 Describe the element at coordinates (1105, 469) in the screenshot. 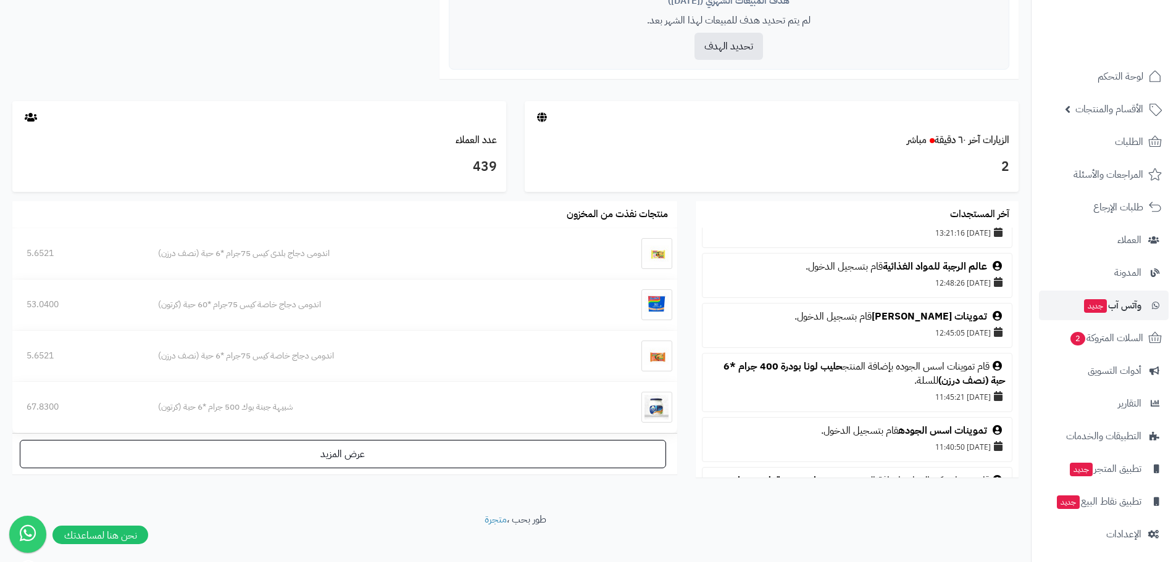

I see `span: تطبيق المتجر` at that location.